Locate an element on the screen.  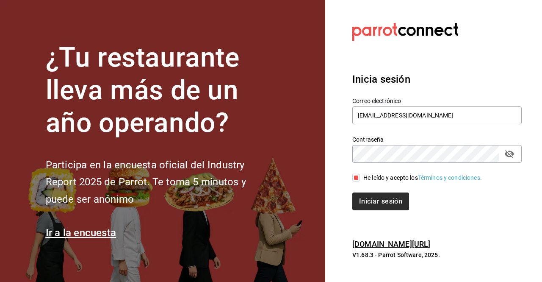
h3: Inicia sesión is located at coordinates (437, 79).